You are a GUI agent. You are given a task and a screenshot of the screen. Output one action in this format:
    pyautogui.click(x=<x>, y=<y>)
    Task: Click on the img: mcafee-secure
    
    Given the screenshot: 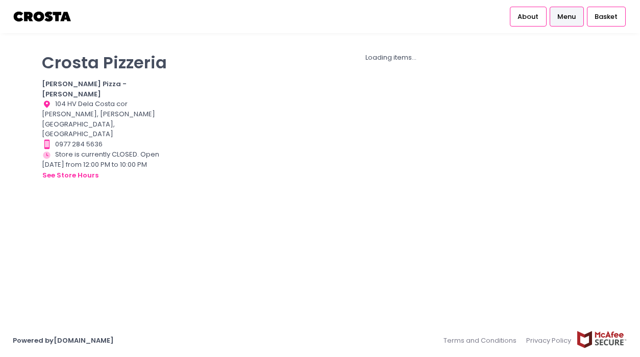 What is the action you would take?
    pyautogui.click(x=602, y=340)
    